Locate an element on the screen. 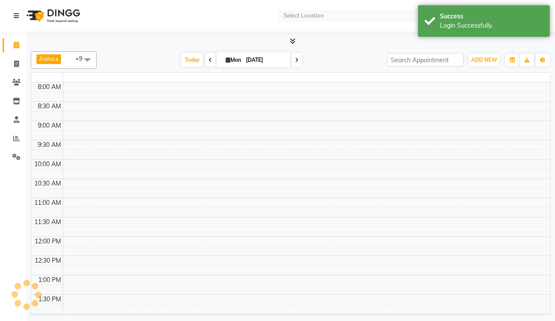 The width and height of the screenshot is (555, 321). div: 12:00 PM is located at coordinates (48, 241).